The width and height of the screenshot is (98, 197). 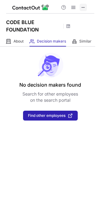 I want to click on h1: CODE BLUE FOUNDATION, so click(x=34, y=26).